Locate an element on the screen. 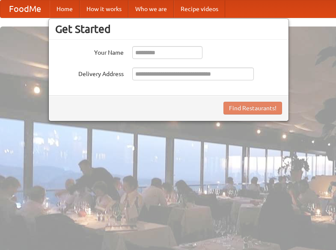  label: Your Name is located at coordinates (89, 51).